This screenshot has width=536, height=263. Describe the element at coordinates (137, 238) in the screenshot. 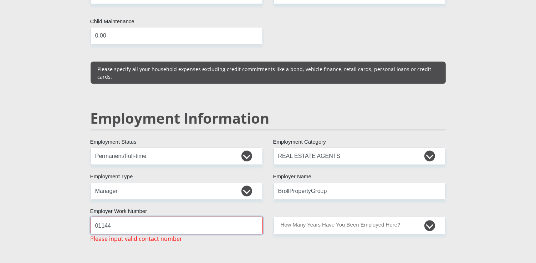

I see `span: Please input valid contact number` at that location.